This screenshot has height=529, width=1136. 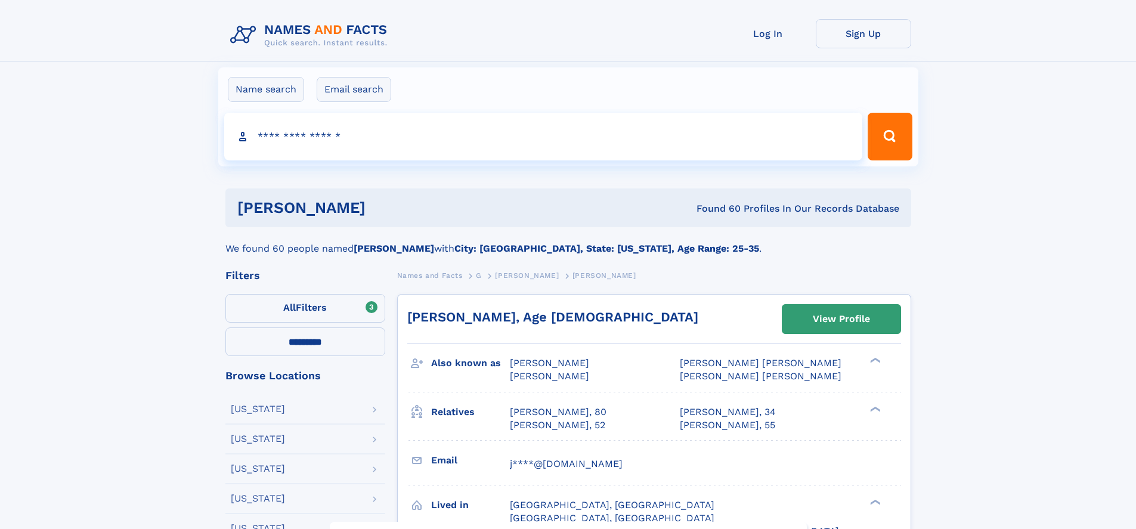 What do you see at coordinates (479, 275) in the screenshot?
I see `span: G` at bounding box center [479, 275].